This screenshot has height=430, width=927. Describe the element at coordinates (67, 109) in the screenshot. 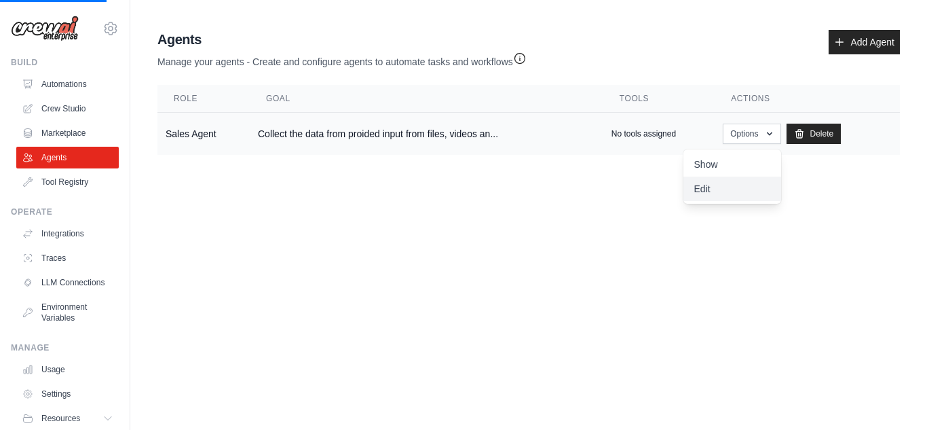

I see `a: Crew Studio` at that location.